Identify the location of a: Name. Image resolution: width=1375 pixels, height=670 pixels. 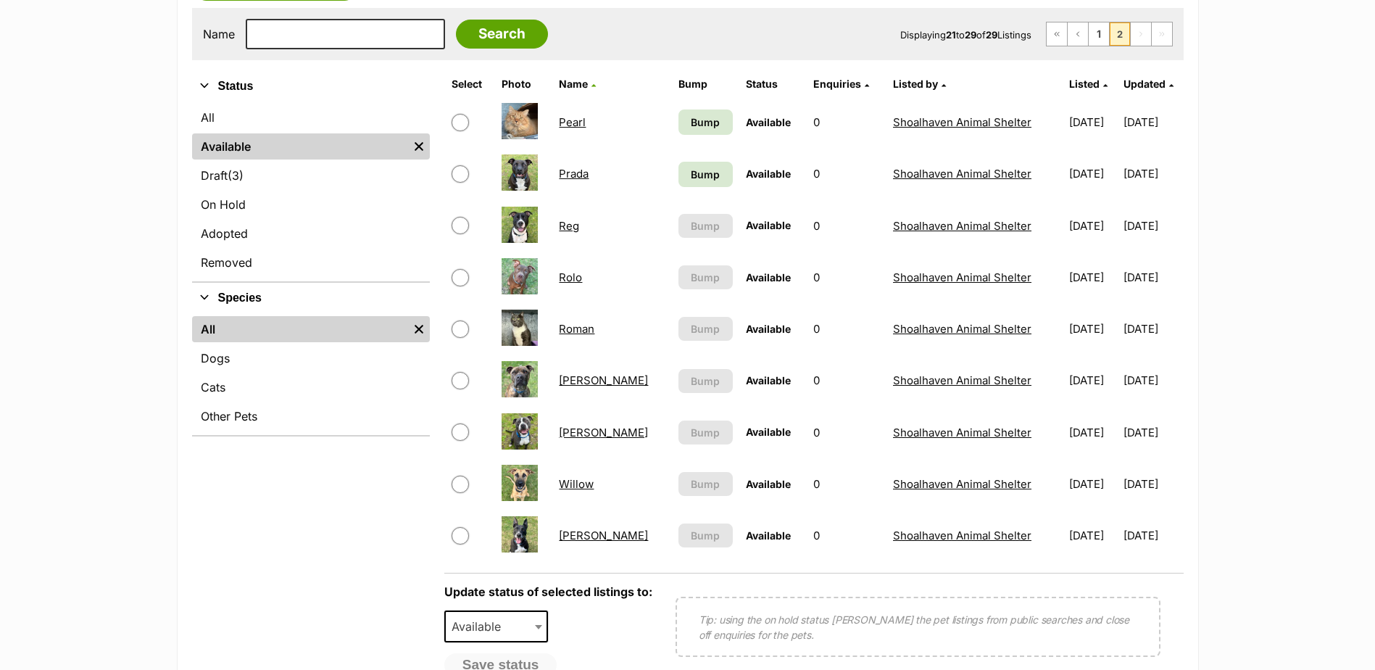
(577, 83).